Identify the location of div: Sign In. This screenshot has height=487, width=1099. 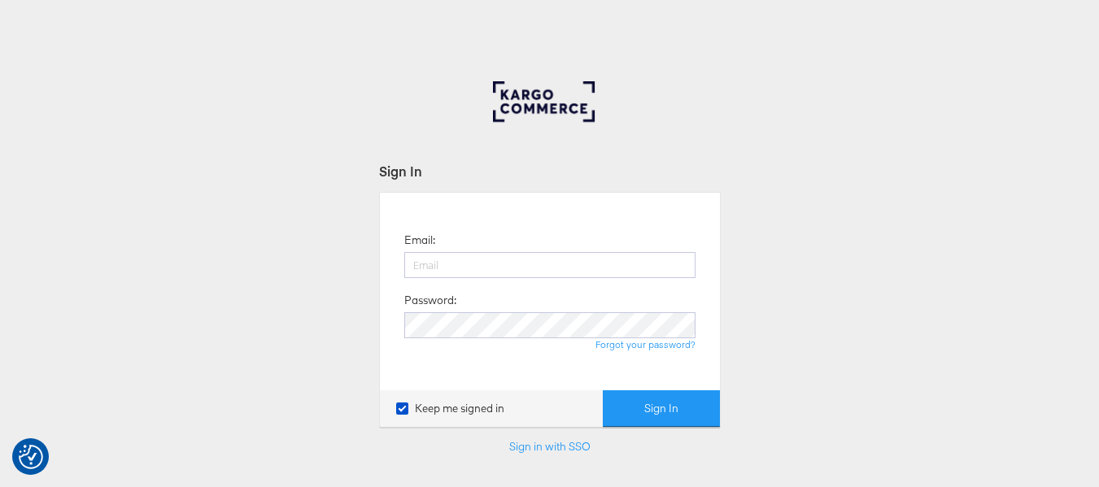
(550, 171).